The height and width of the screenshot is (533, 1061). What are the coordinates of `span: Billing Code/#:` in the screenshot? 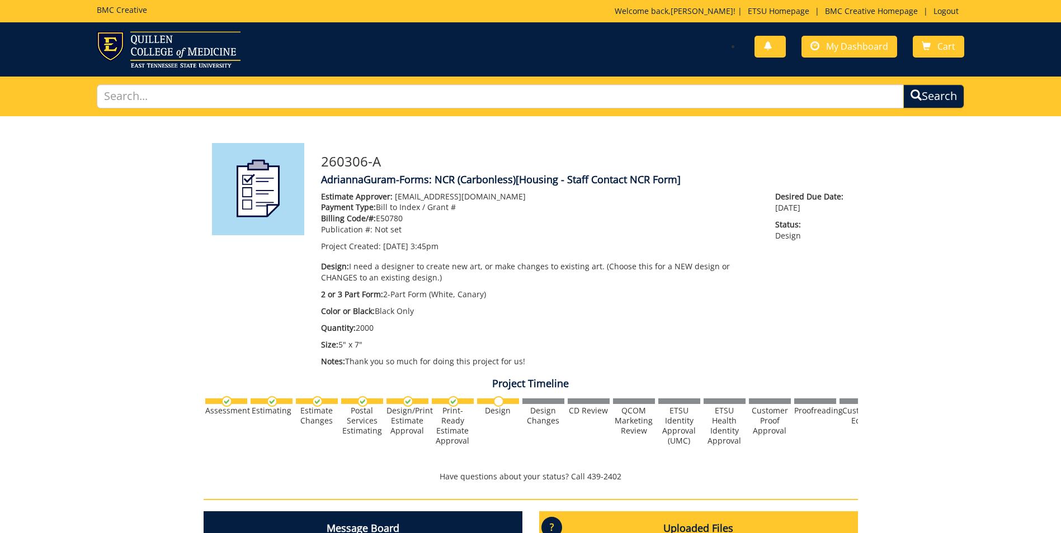 It's located at (348, 218).